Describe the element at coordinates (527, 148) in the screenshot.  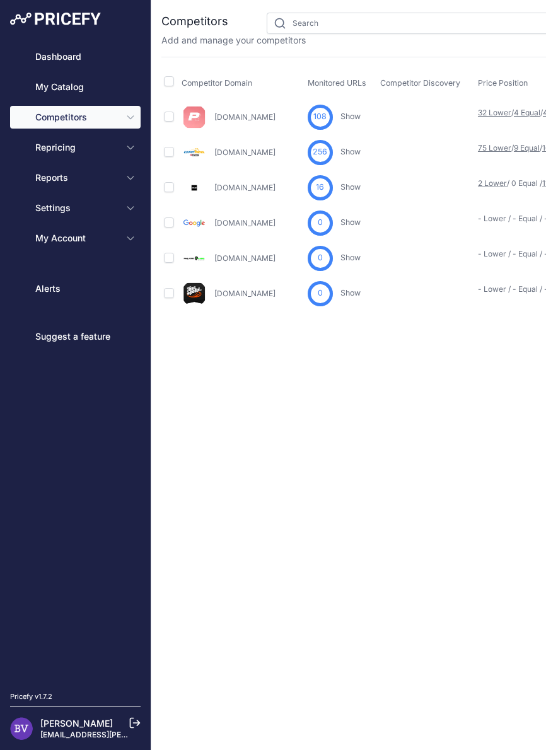
I see `a: 9 Equal` at that location.